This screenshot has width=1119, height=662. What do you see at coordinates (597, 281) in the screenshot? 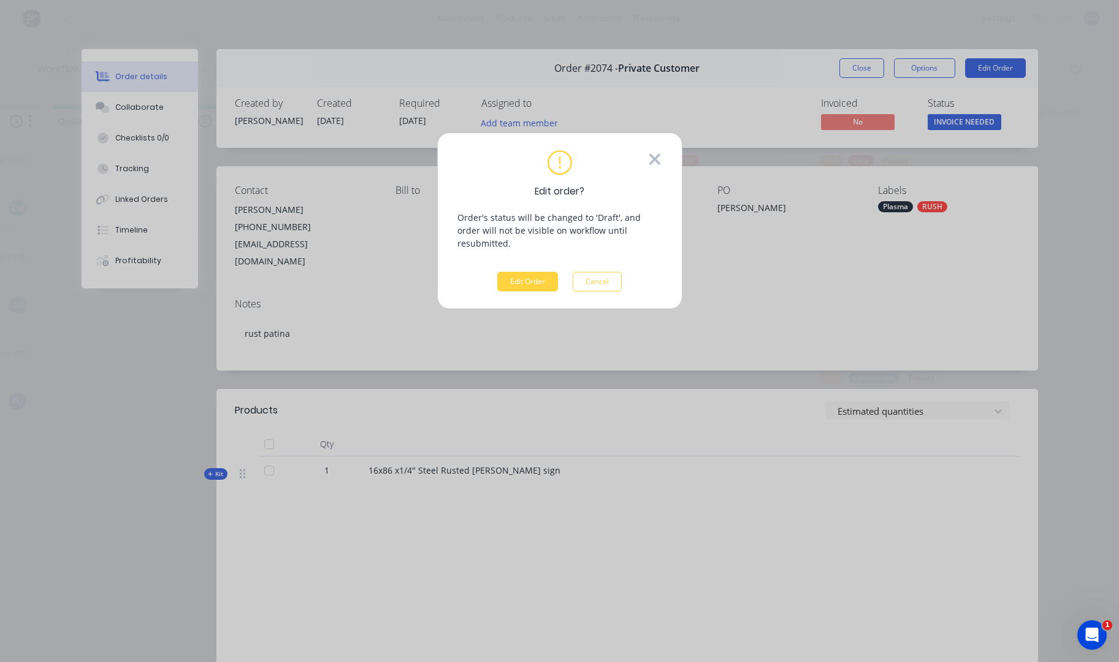
I see `button: Cancel` at bounding box center [597, 281].